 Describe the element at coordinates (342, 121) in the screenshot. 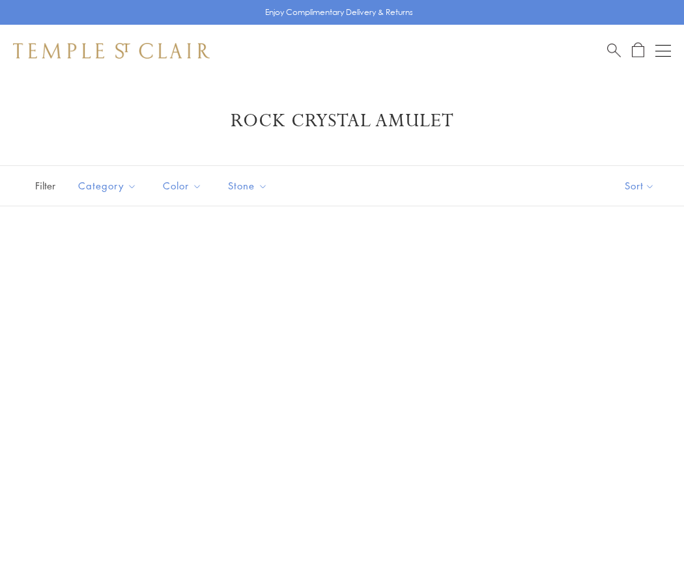

I see `h1: Rock Crystal Amulet` at that location.